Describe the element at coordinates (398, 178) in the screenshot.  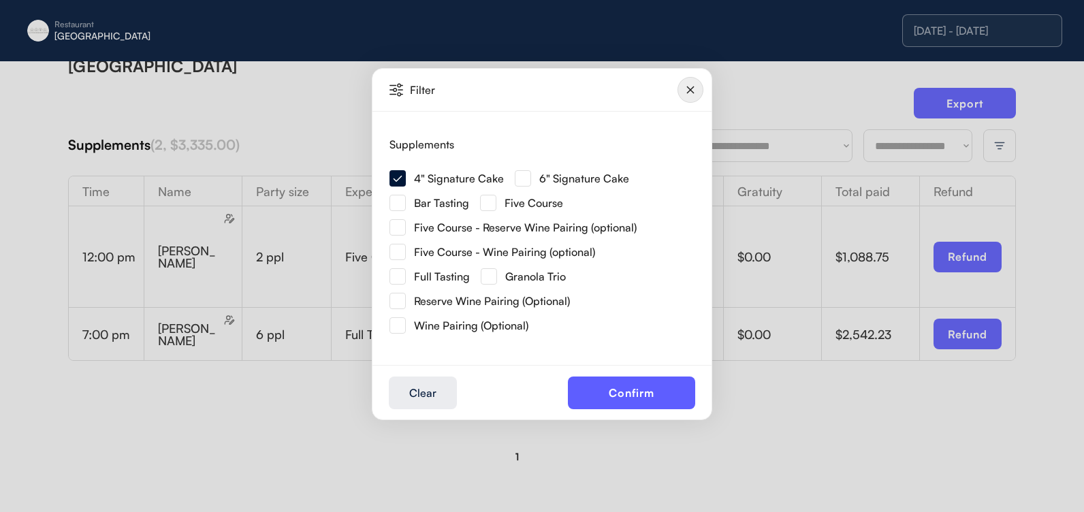
I see `img: Group%20266.svg` at that location.